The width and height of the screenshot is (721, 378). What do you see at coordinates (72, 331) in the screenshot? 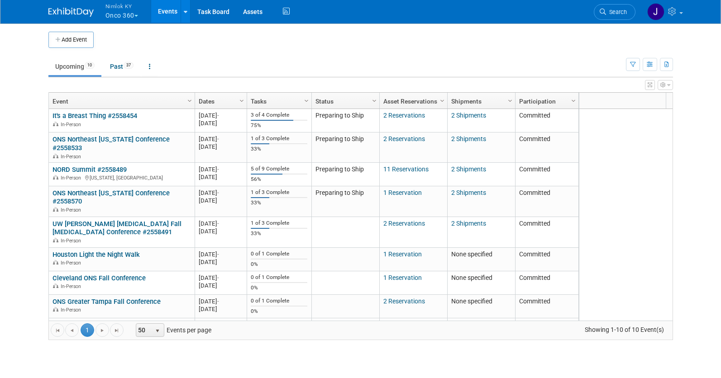
I see `span: Go to the previous page` at bounding box center [72, 331].